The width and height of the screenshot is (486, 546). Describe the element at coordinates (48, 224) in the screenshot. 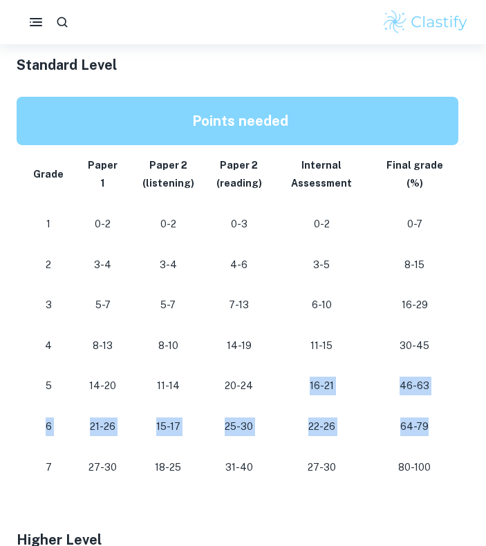

I see `p: 1` at that location.